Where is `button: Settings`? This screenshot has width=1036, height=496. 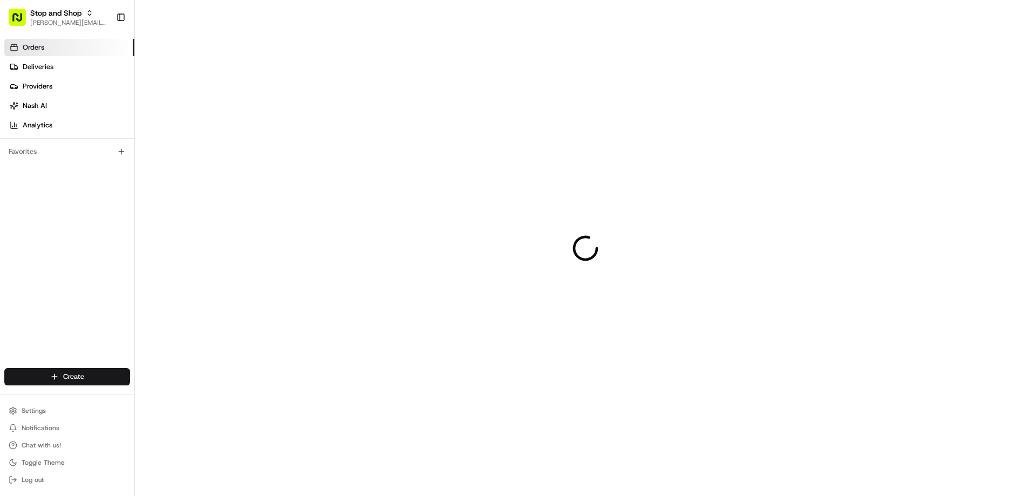
button: Settings is located at coordinates (67, 411).